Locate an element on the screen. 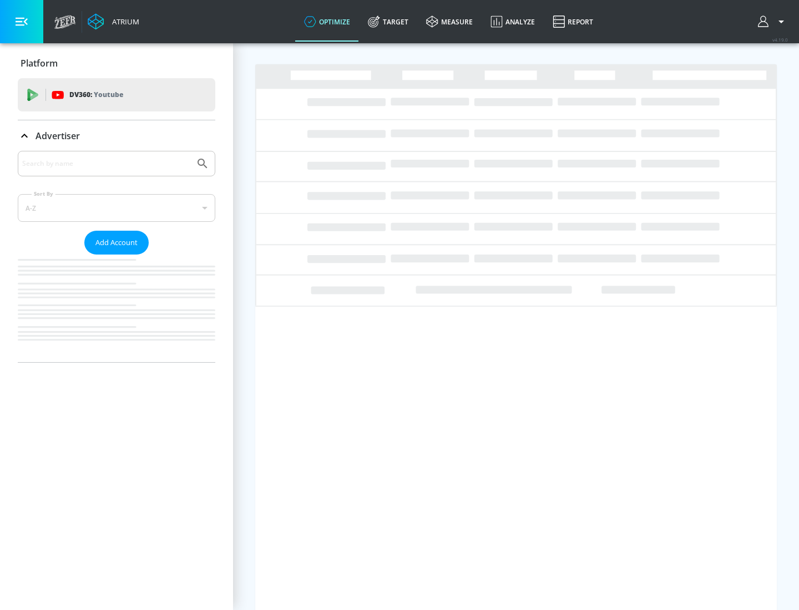 Image resolution: width=799 pixels, height=610 pixels. span: Add Account is located at coordinates (116, 242).